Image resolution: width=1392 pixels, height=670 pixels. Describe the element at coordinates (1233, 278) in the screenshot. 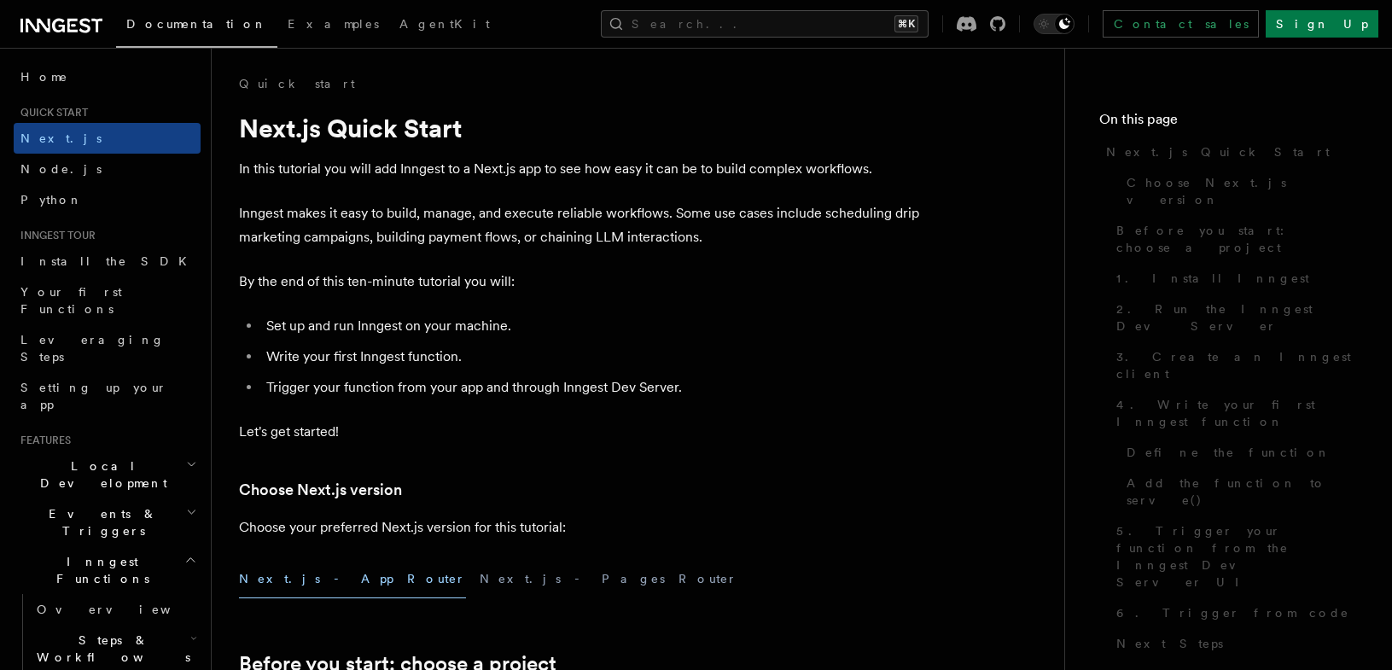

I see `a: 1. Install Inngest` at that location.